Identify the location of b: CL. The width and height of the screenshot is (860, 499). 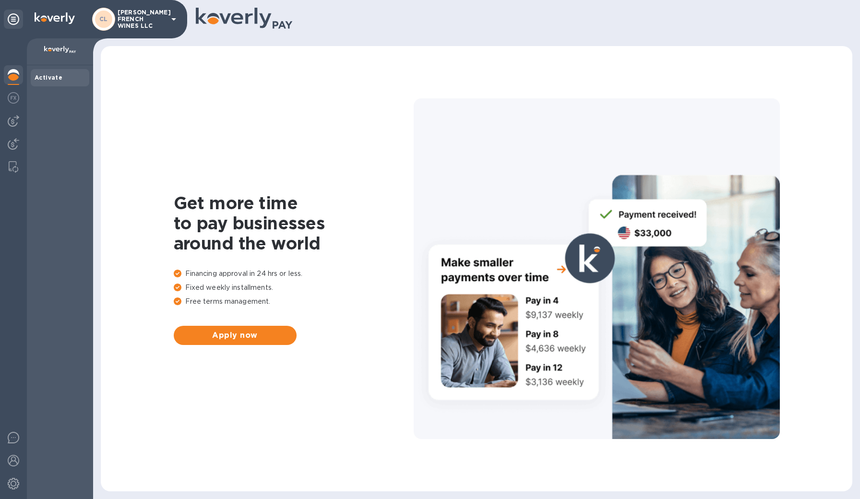
(104, 19).